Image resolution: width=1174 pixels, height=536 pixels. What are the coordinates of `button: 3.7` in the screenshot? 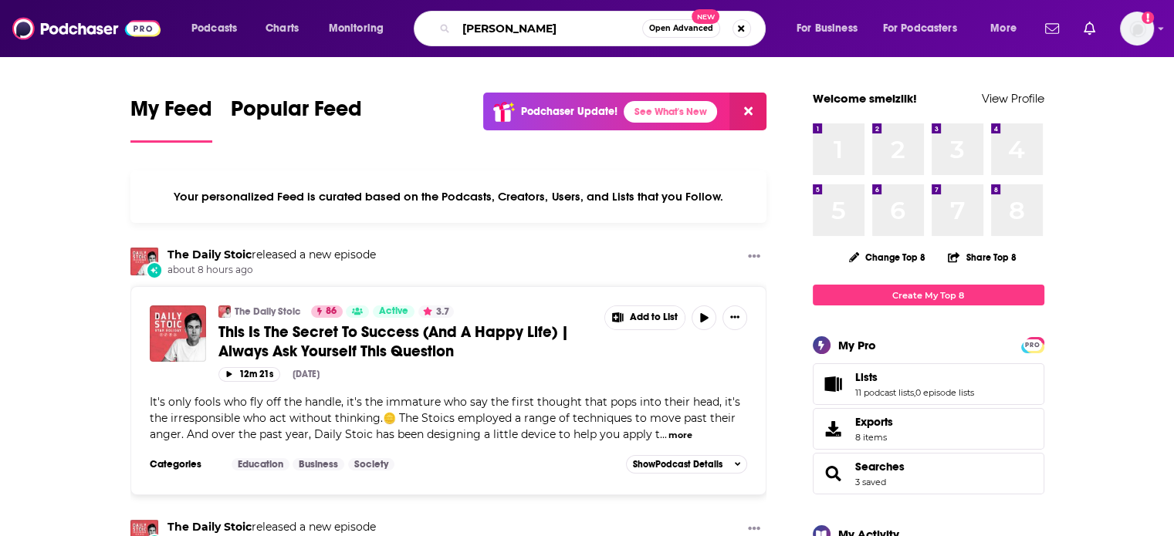 It's located at (436, 312).